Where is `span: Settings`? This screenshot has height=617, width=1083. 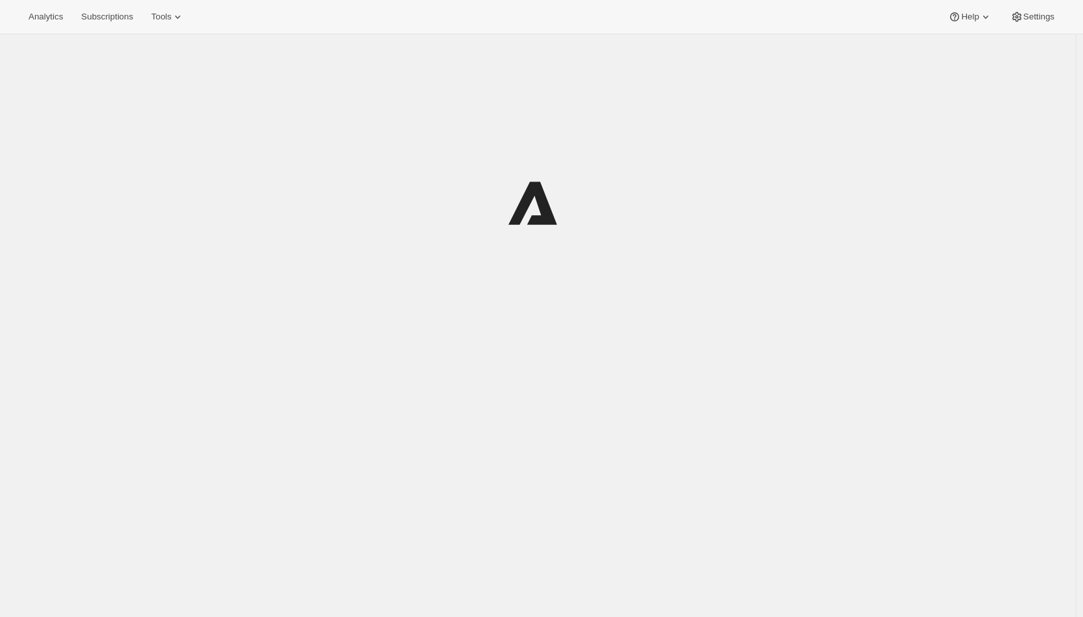
span: Settings is located at coordinates (1039, 17).